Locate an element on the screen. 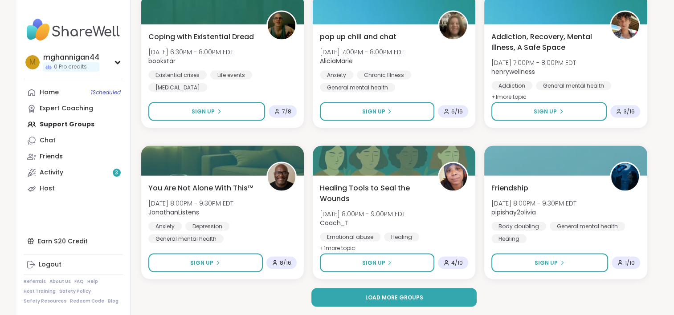 The width and height of the screenshot is (674, 315). a: Redeem Code is located at coordinates (87, 301).